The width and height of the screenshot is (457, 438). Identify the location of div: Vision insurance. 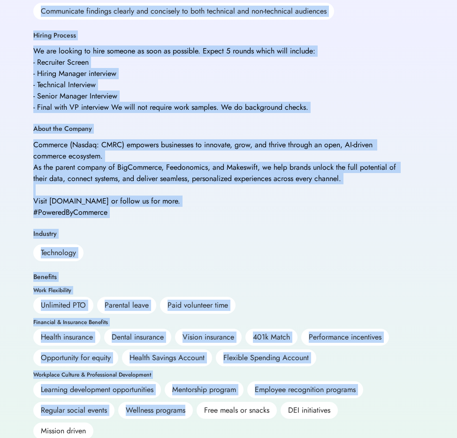
(208, 338).